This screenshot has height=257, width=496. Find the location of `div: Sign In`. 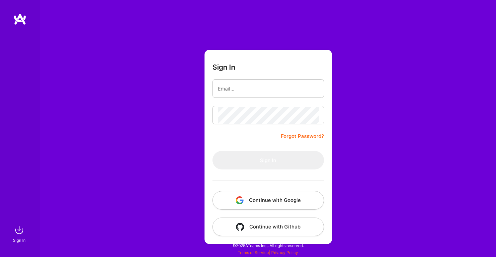

div: Sign In is located at coordinates (19, 240).